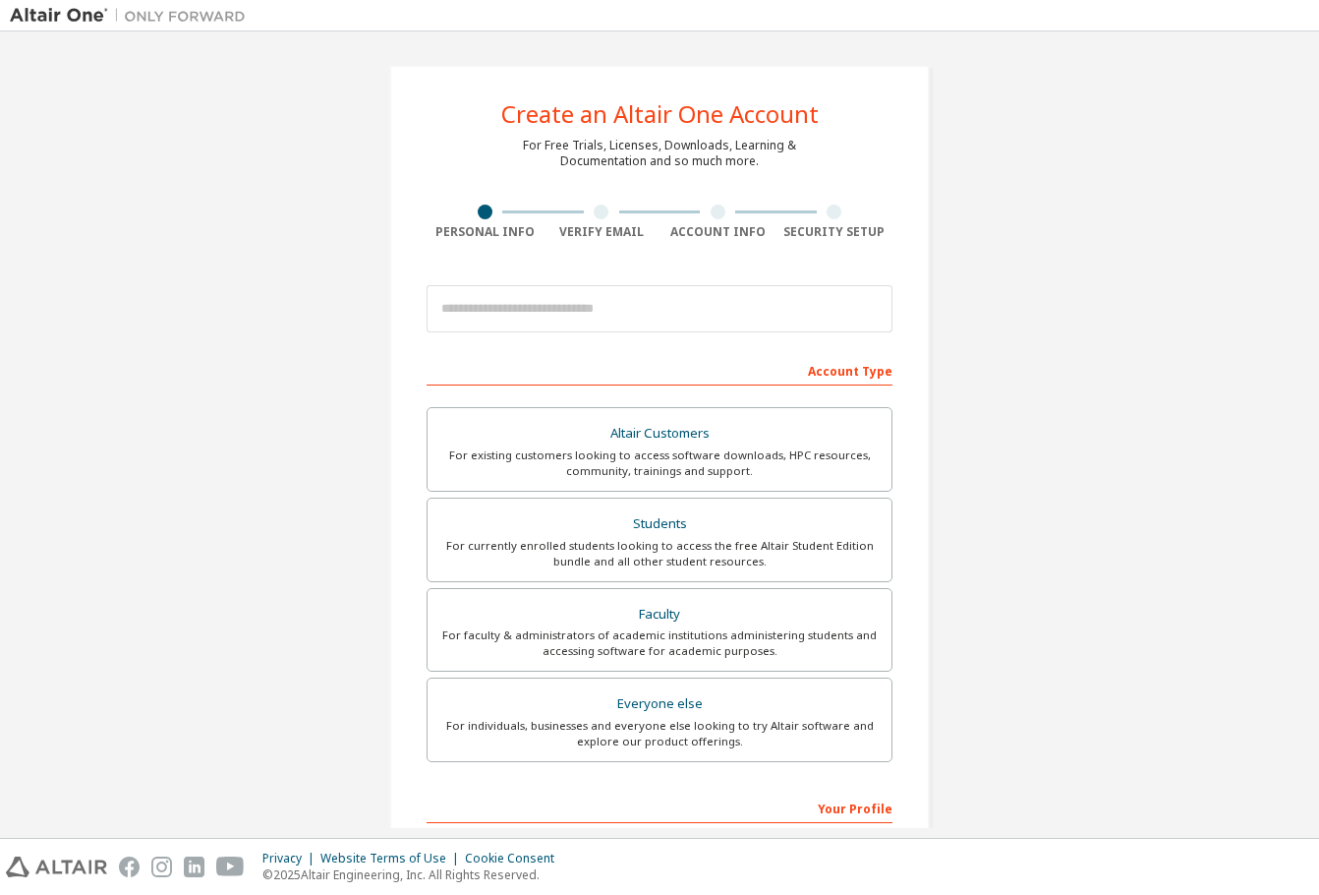  What do you see at coordinates (660, 807) in the screenshot?
I see `div: Your Profile` at bounding box center [660, 807].